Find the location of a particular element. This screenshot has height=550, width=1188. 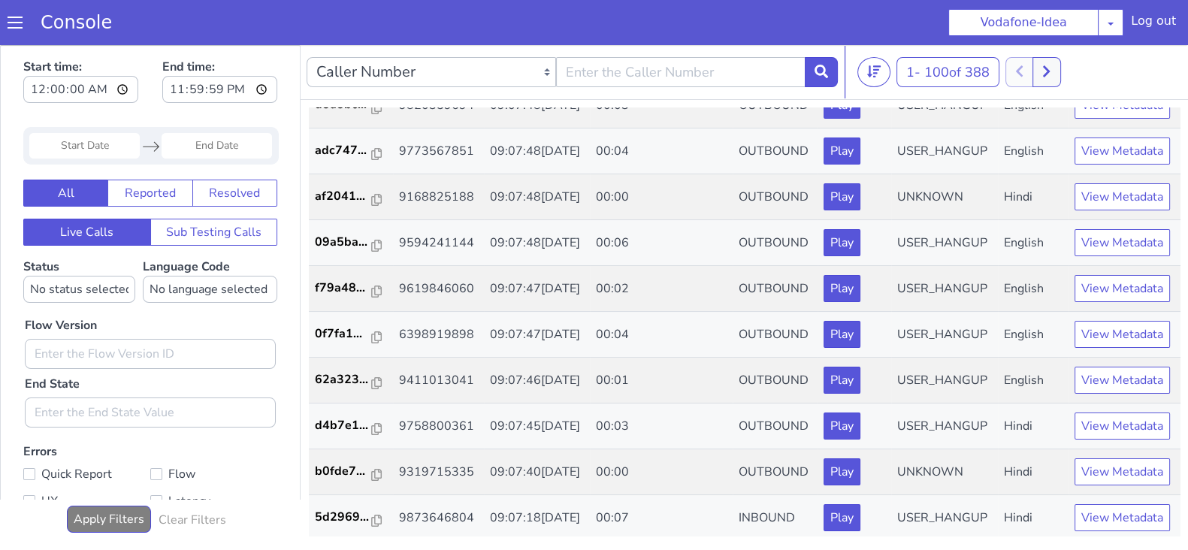

label: Language Code is located at coordinates (210, 235).